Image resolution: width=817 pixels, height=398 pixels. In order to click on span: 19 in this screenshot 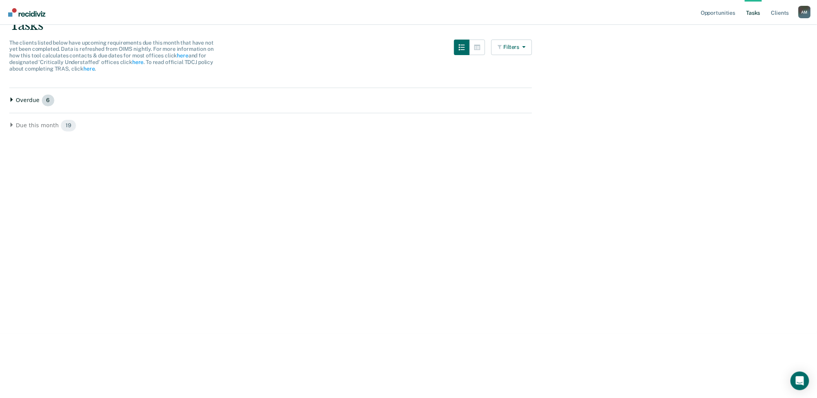, I will do `click(68, 126)`.